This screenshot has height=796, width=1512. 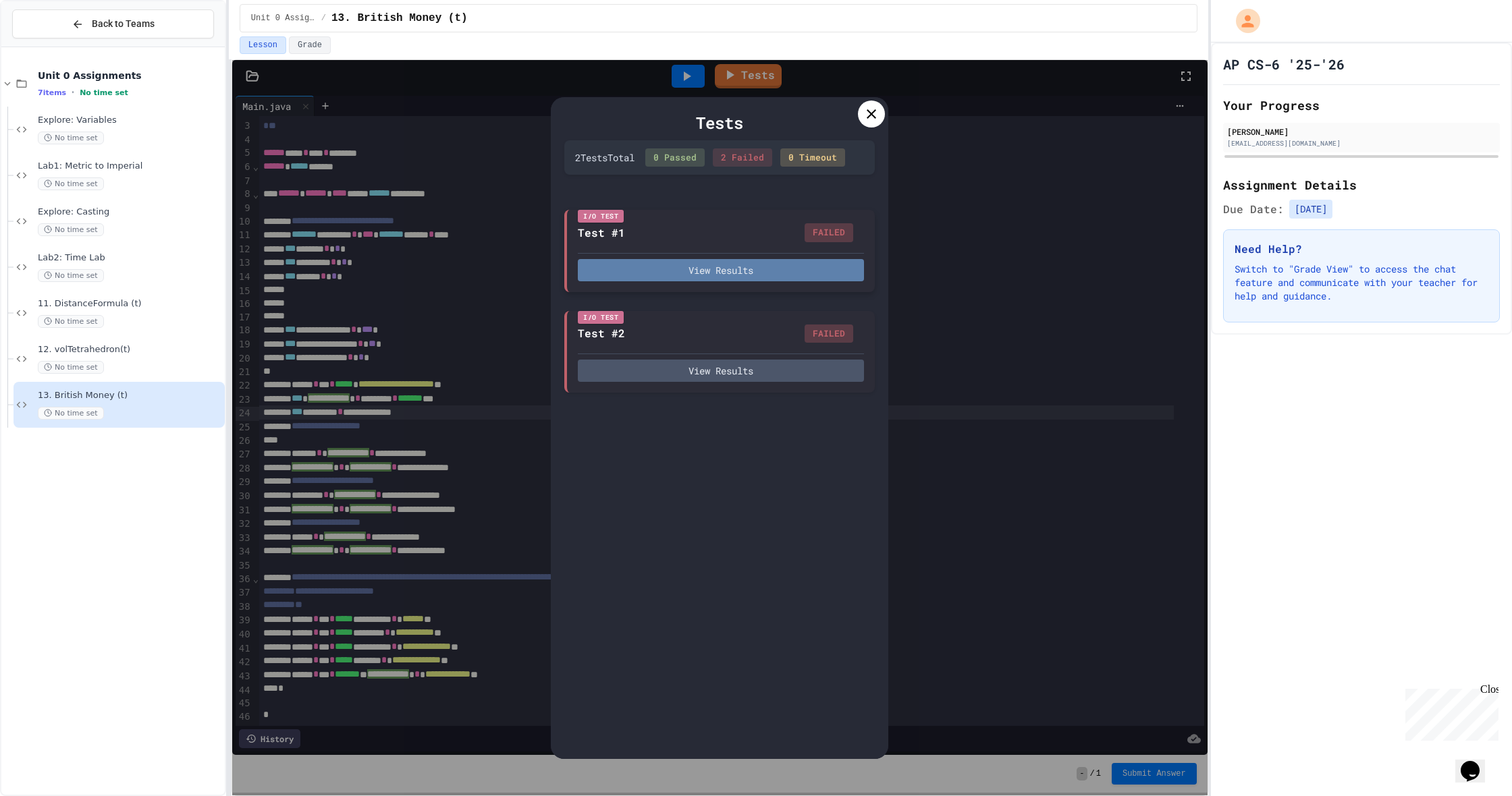 I want to click on h2: Your Progress, so click(x=1362, y=105).